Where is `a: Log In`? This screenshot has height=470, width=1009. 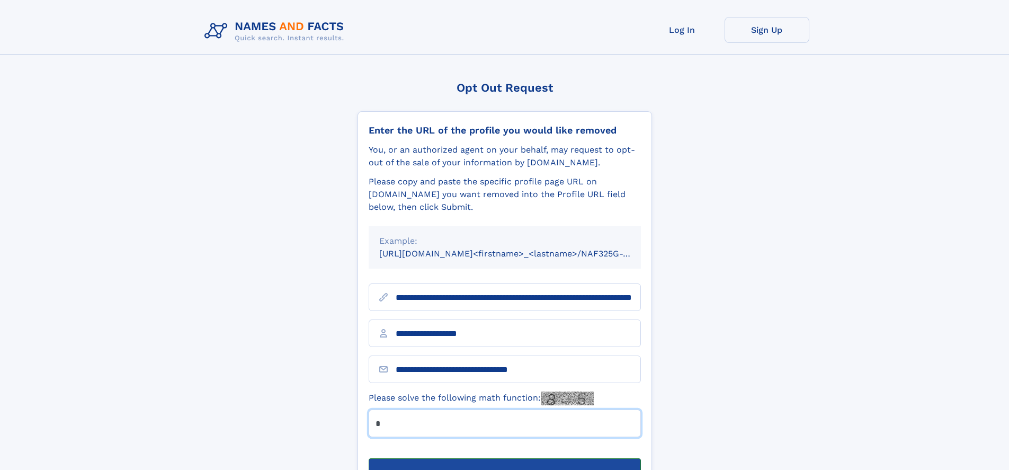
a: Log In is located at coordinates (682, 30).